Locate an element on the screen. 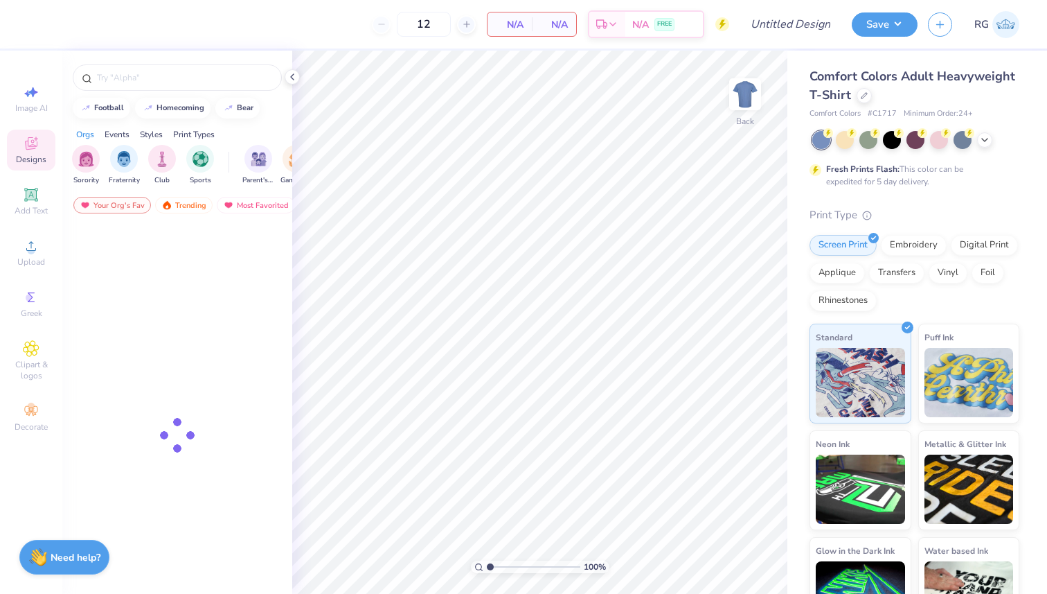 The width and height of the screenshot is (1047, 594). div: filter for Parent's Weekend is located at coordinates (258, 165).